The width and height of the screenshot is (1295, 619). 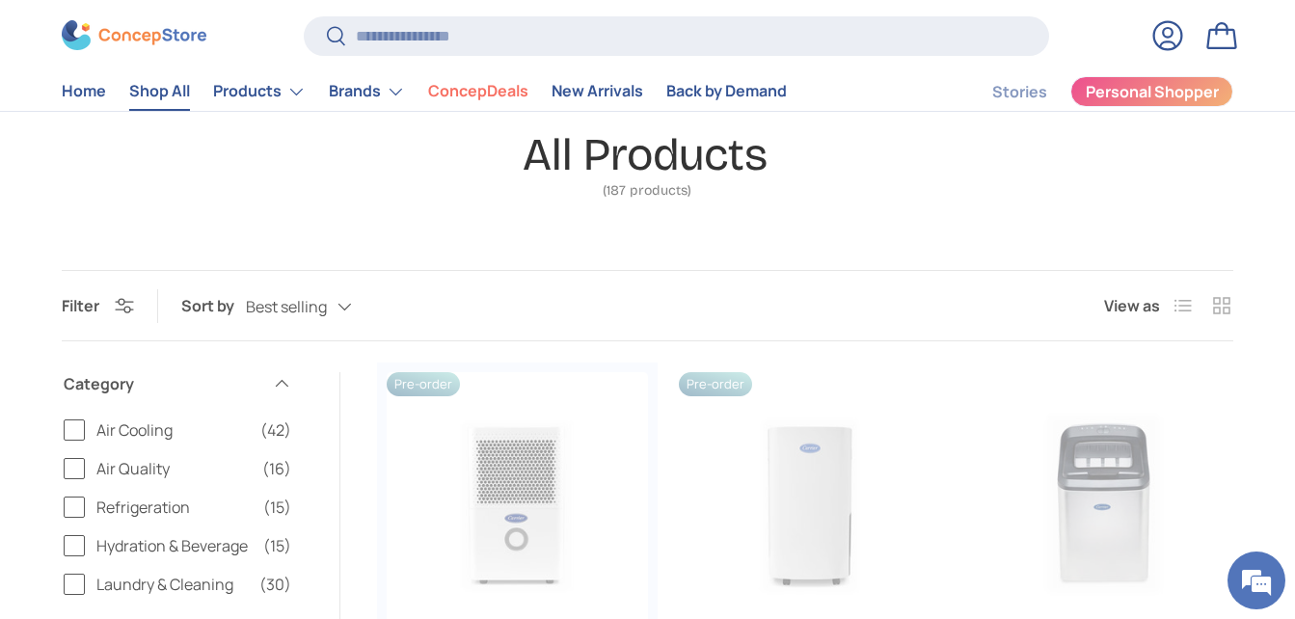 I want to click on a: Stories, so click(x=1019, y=92).